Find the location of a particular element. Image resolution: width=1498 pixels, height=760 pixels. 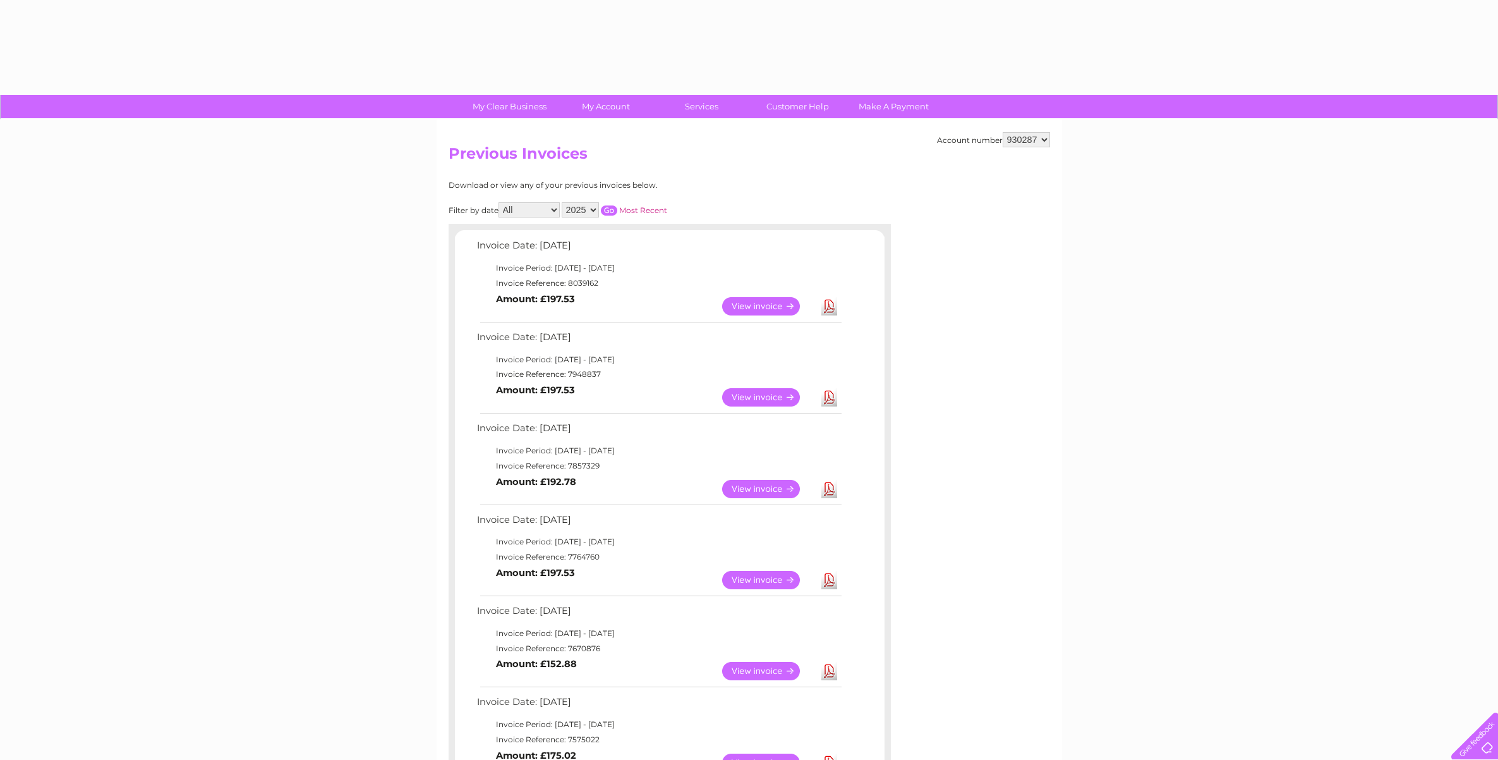

a: Make A Payment is located at coordinates (894, 106).